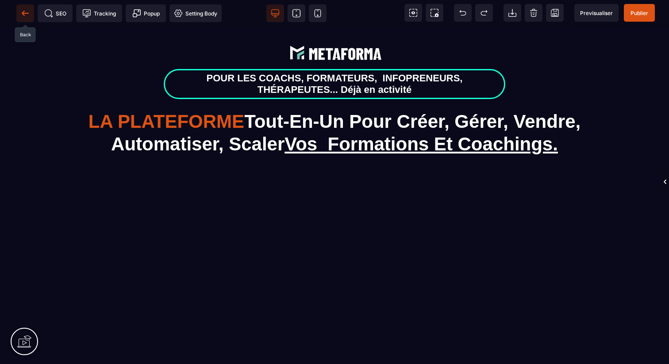 This screenshot has height=364, width=669. Describe the element at coordinates (166, 95) in the screenshot. I see `span: LA PLATEFORME` at that location.